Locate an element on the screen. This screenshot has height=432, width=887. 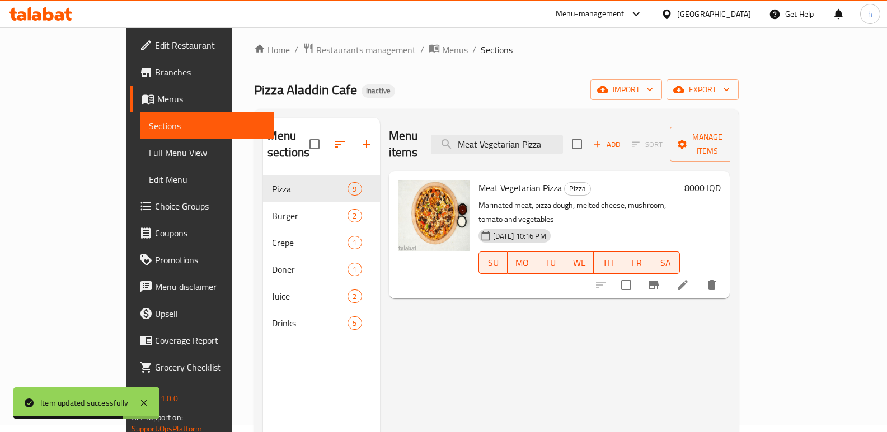
span: Full Menu View is located at coordinates (207, 153).